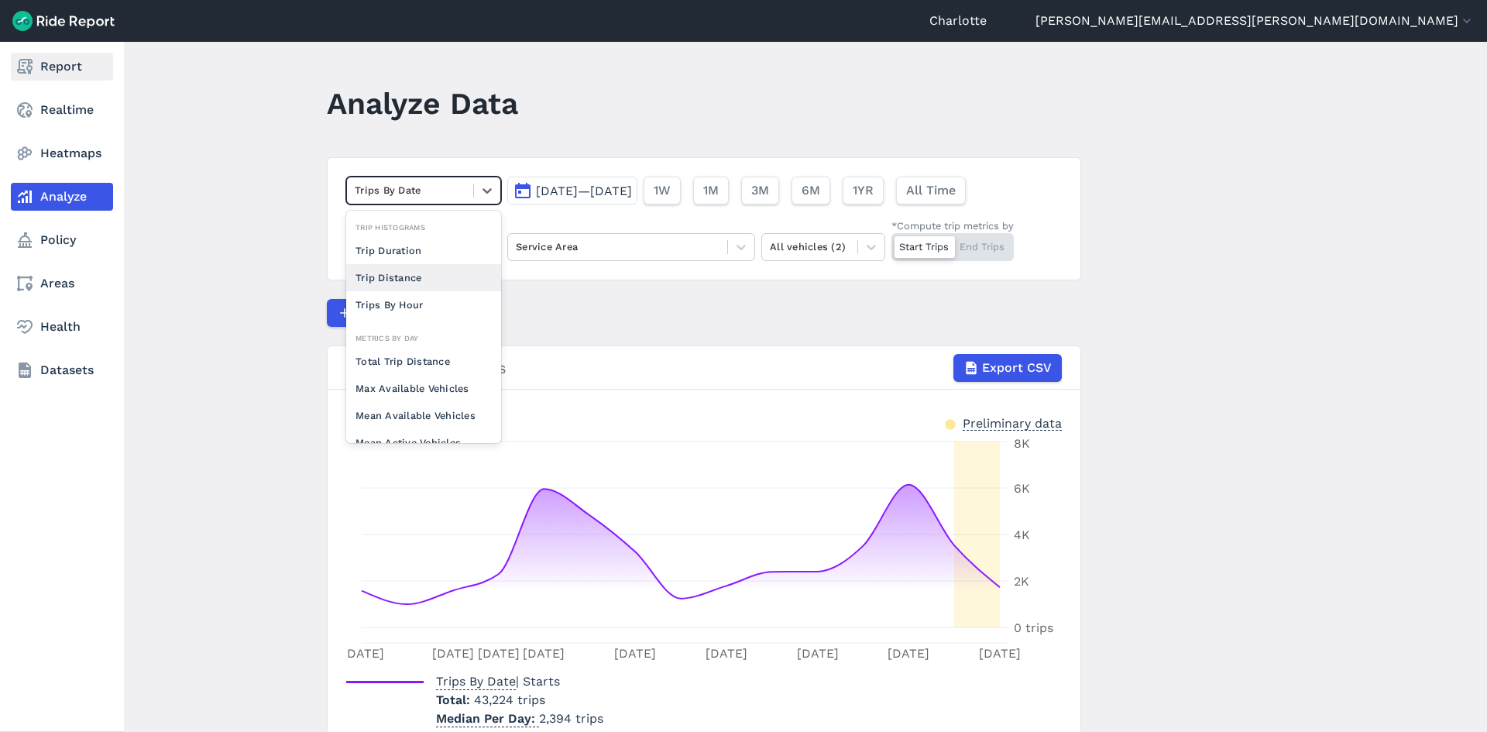 This screenshot has width=1487, height=732. I want to click on a: Datasets, so click(62, 370).